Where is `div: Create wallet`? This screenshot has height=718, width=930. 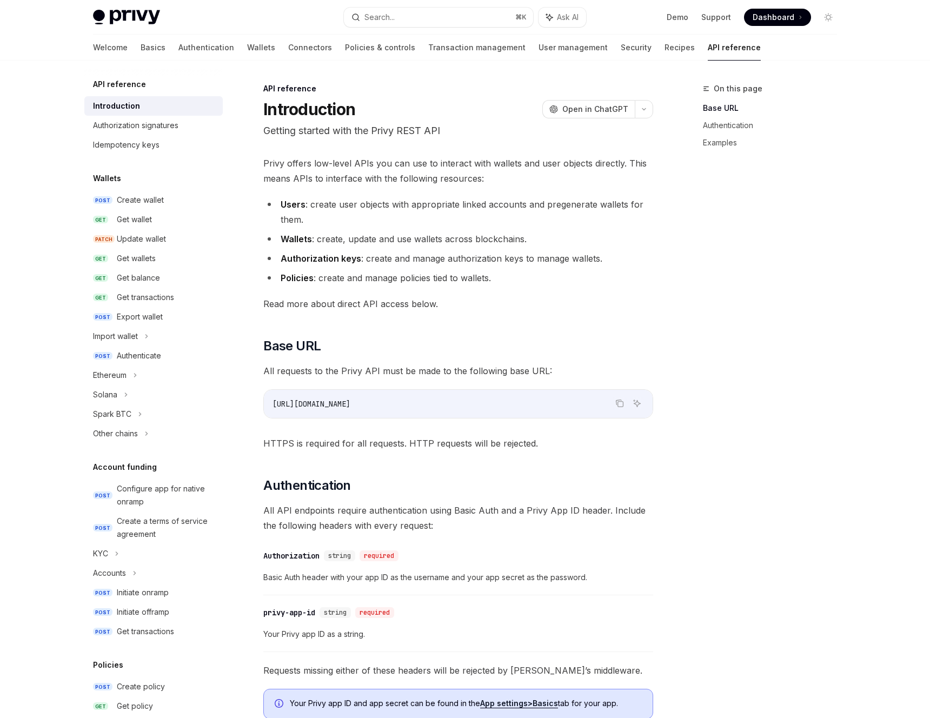
div: Create wallet is located at coordinates (140, 200).